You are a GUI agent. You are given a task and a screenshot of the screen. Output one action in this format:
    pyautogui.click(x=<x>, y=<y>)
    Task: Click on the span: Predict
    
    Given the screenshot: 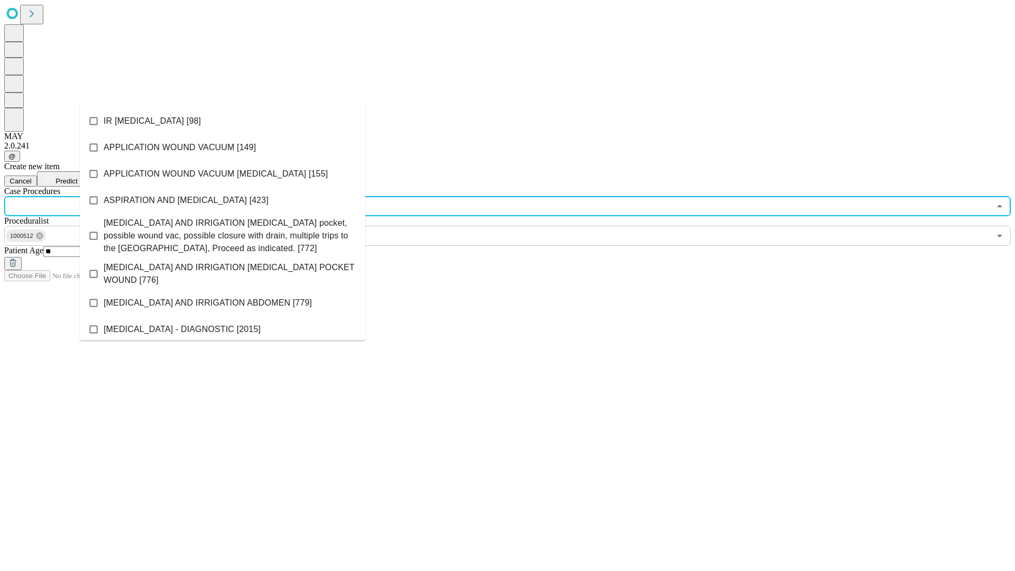 What is the action you would take?
    pyautogui.click(x=66, y=181)
    